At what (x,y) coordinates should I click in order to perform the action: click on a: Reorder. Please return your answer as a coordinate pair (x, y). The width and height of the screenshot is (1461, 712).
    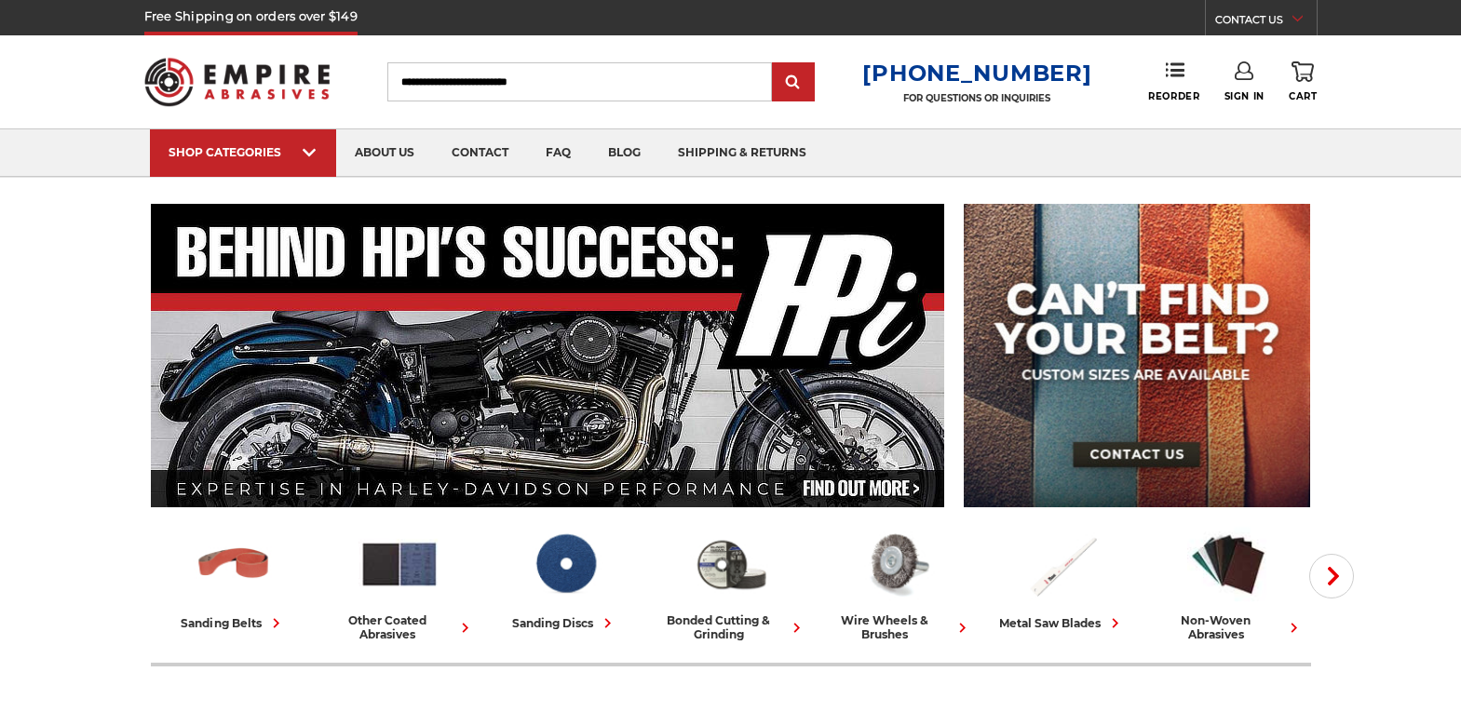
    Looking at the image, I should click on (1173, 81).